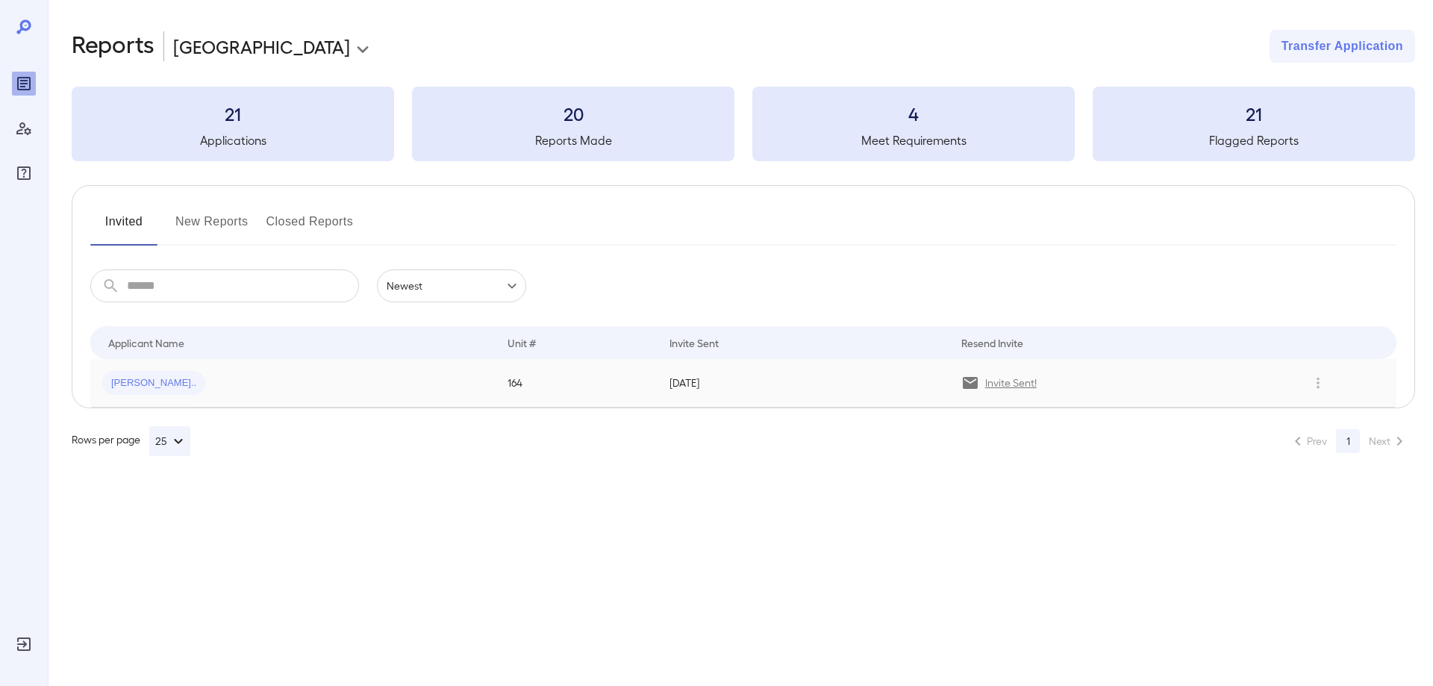  What do you see at coordinates (1254, 140) in the screenshot?
I see `h5: Flagged Reports` at bounding box center [1254, 140].